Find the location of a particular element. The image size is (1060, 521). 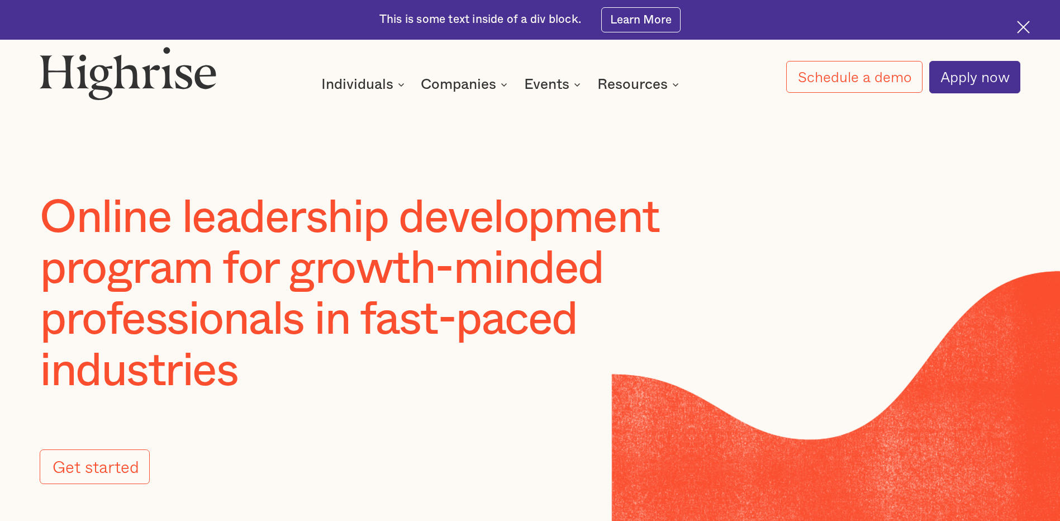

a: Learn More is located at coordinates (641, 20).